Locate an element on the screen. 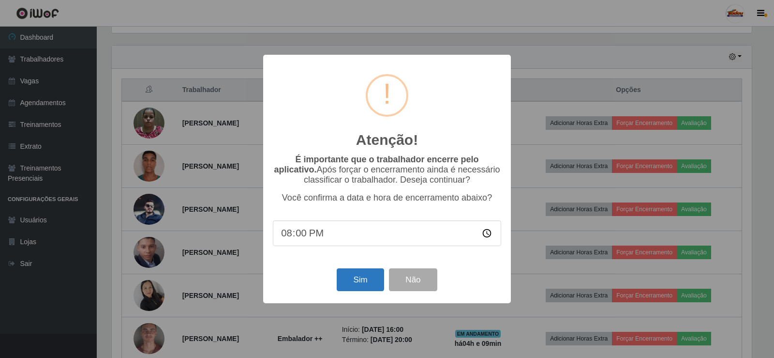 The image size is (774, 358). button: Sim is located at coordinates (360, 279).